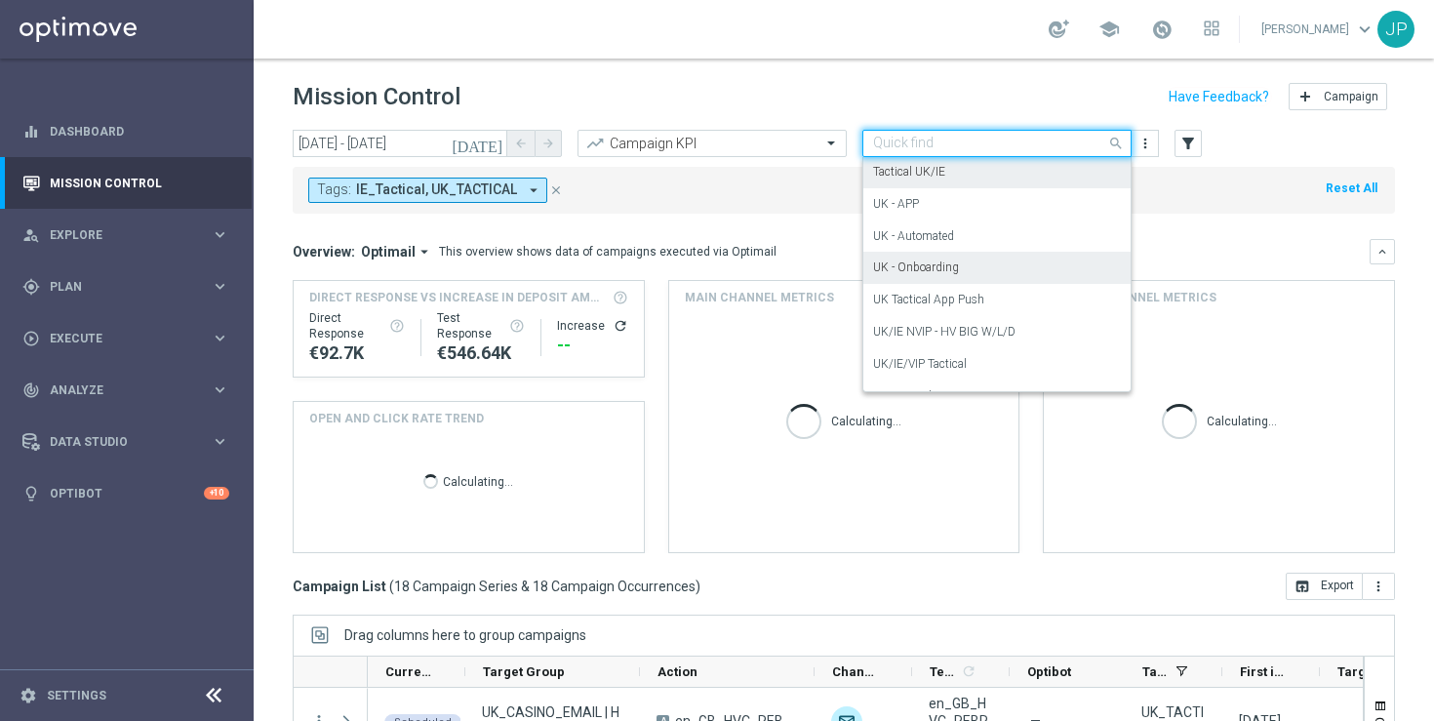  Describe the element at coordinates (1109, 29) in the screenshot. I see `span: school` at that location.